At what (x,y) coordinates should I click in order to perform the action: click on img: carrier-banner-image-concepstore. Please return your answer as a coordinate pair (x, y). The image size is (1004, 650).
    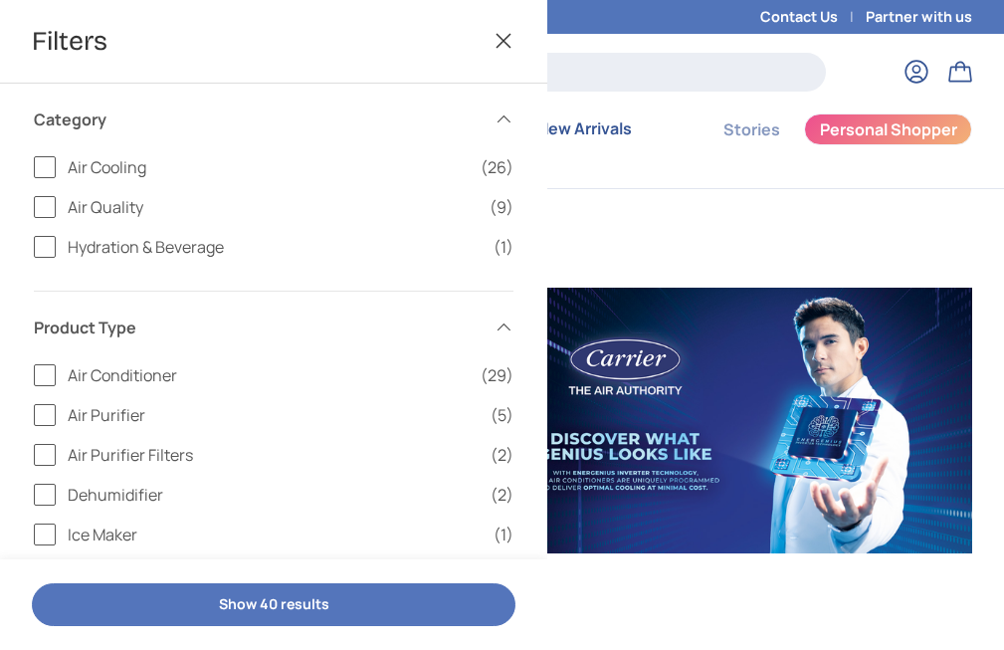
    Looking at the image, I should click on (737, 420).